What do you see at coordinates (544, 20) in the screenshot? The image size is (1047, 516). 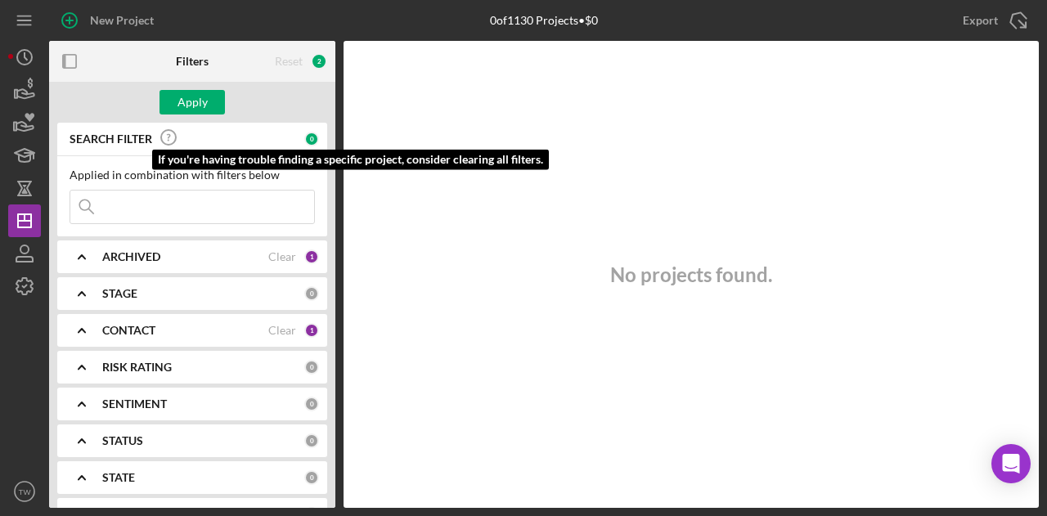 I see `div: 0 of 1130 Projects • $0` at bounding box center [544, 20].